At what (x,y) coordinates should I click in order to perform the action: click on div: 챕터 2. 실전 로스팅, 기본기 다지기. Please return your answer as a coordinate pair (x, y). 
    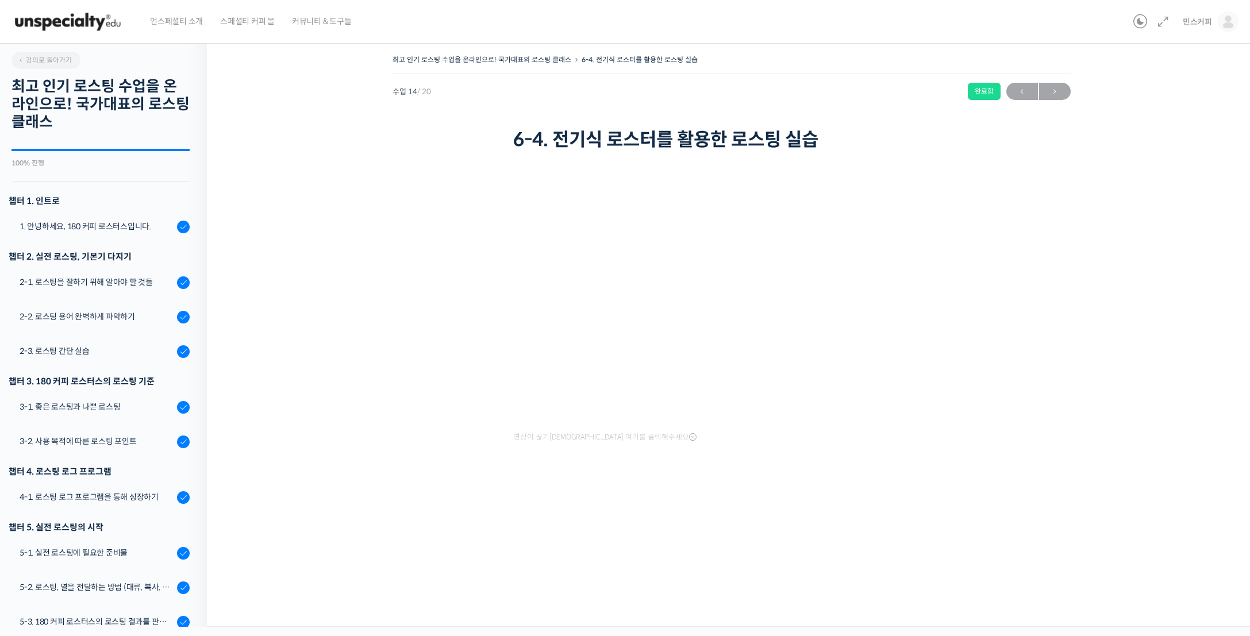
    Looking at the image, I should click on (99, 256).